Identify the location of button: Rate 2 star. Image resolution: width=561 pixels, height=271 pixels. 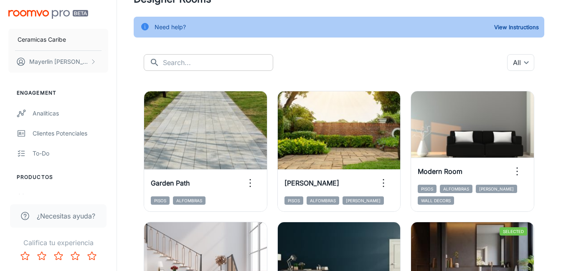
(42, 256).